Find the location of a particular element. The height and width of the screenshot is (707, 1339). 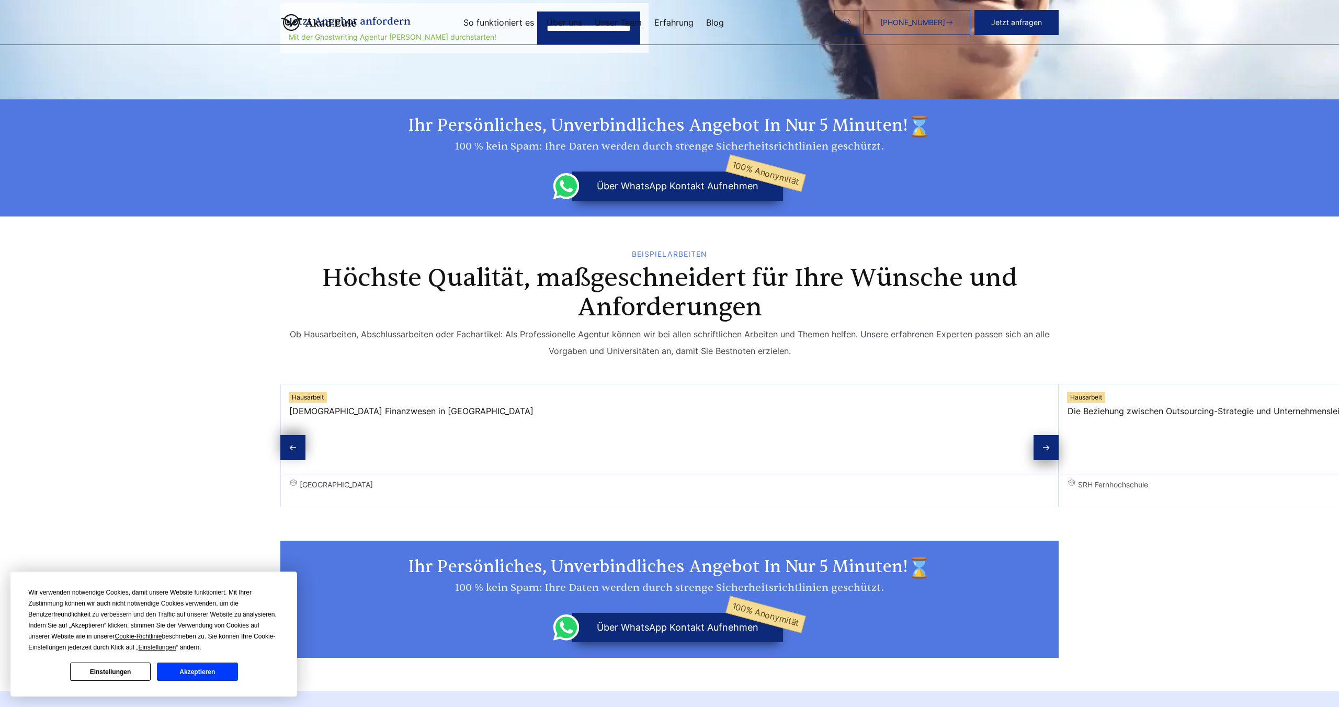

button: Einstellungen is located at coordinates (110, 672).